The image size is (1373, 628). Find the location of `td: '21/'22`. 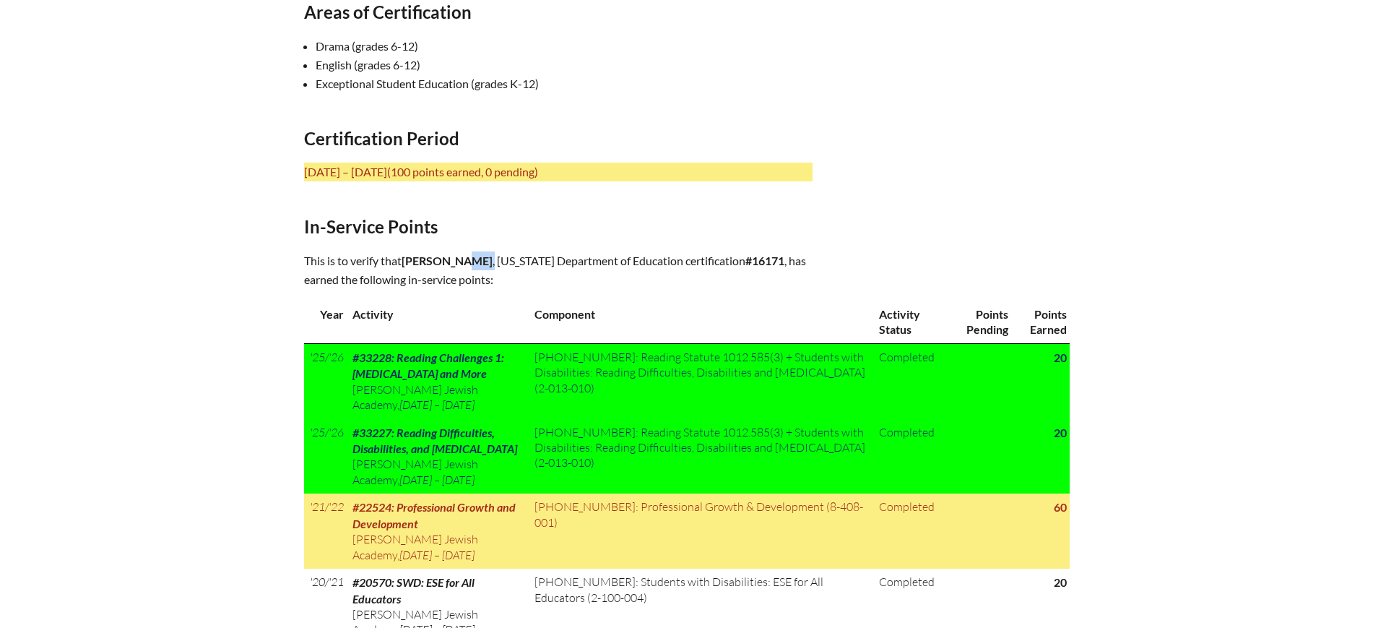

td: '21/'22 is located at coordinates (325, 531).